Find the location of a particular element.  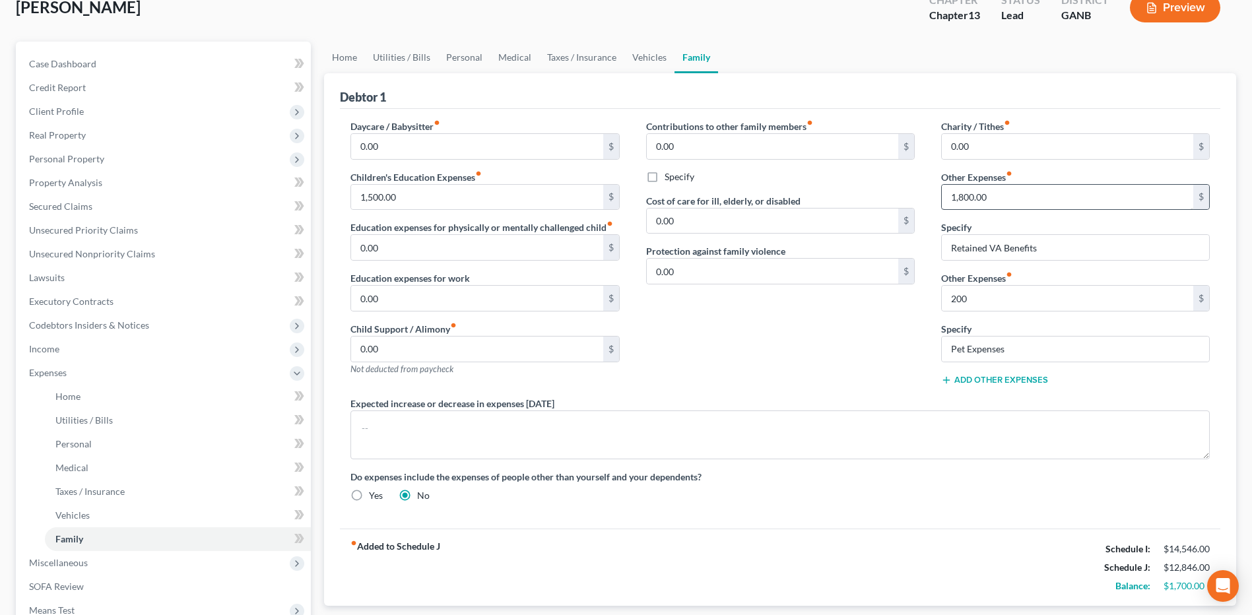

span: Personal Property is located at coordinates (67, 158).